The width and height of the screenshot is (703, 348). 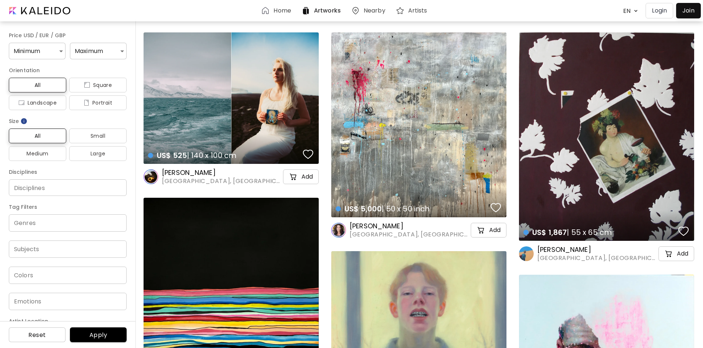 What do you see at coordinates (98, 154) in the screenshot?
I see `span: Large` at bounding box center [98, 154].